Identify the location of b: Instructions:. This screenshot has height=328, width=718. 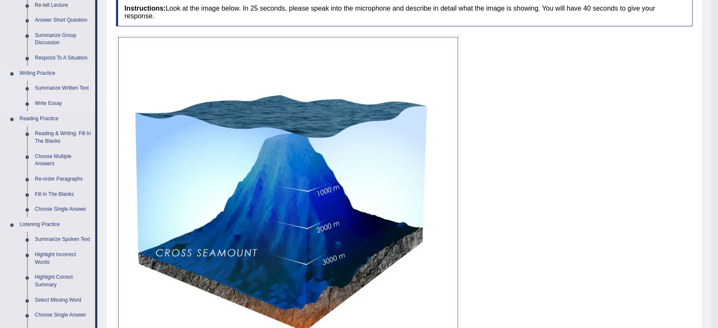
(145, 8).